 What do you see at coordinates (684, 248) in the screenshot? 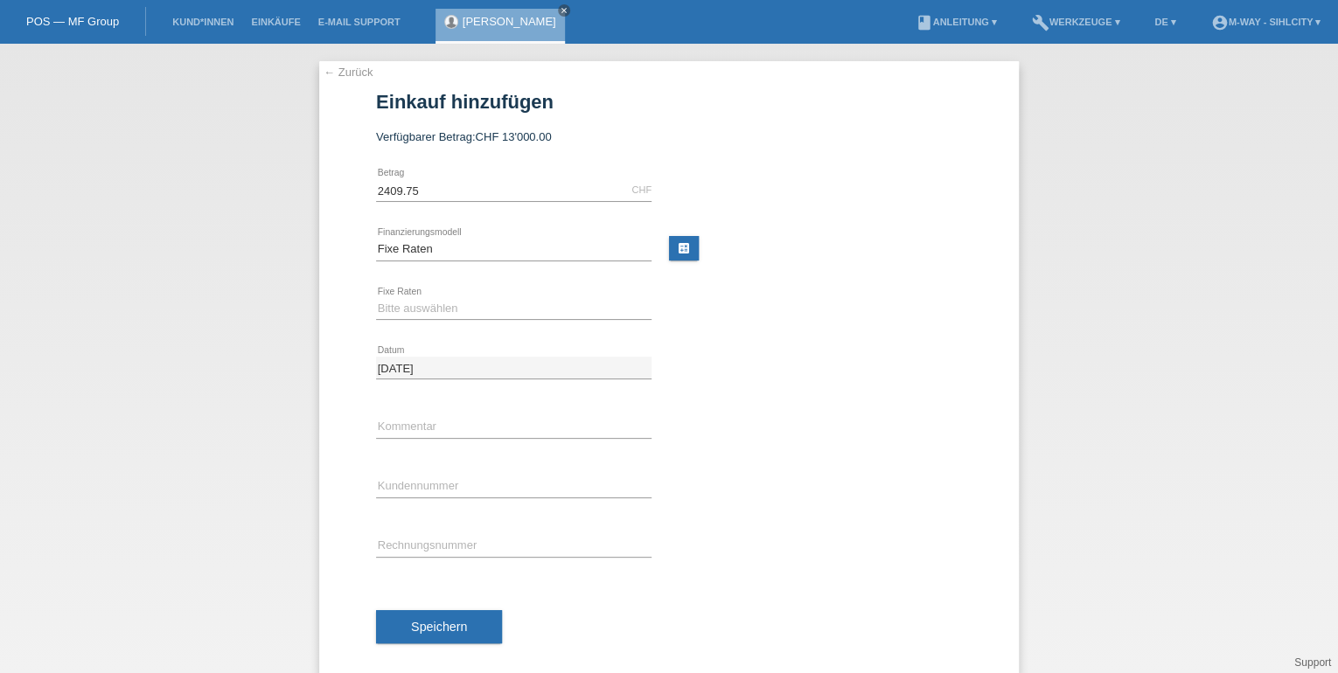
I see `a: calculate` at bounding box center [684, 248].